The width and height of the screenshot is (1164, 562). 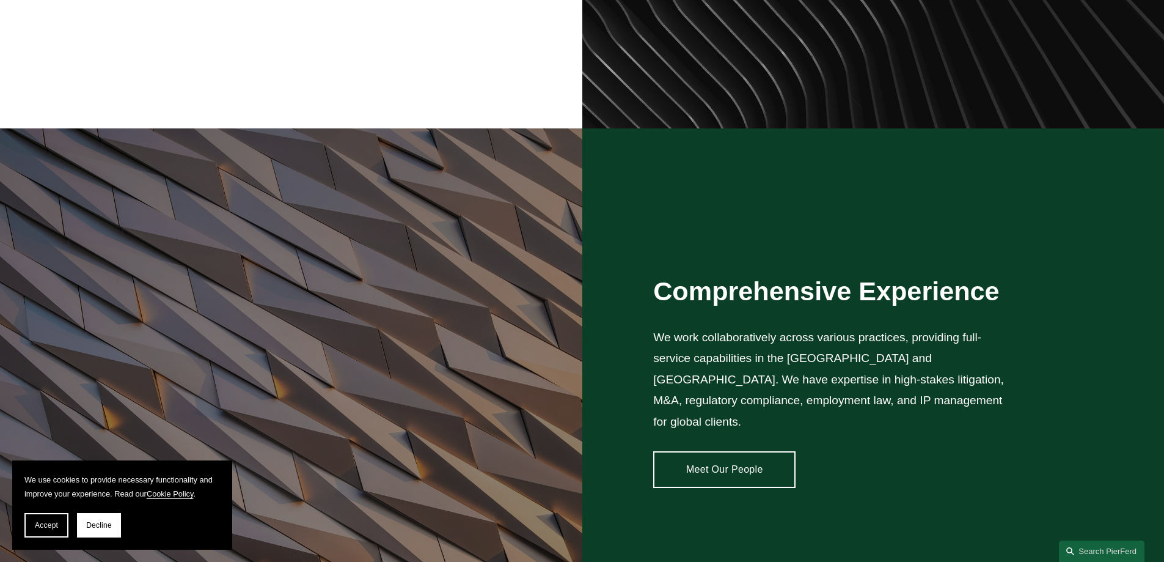 I want to click on a: Cookie Policy, so click(x=170, y=493).